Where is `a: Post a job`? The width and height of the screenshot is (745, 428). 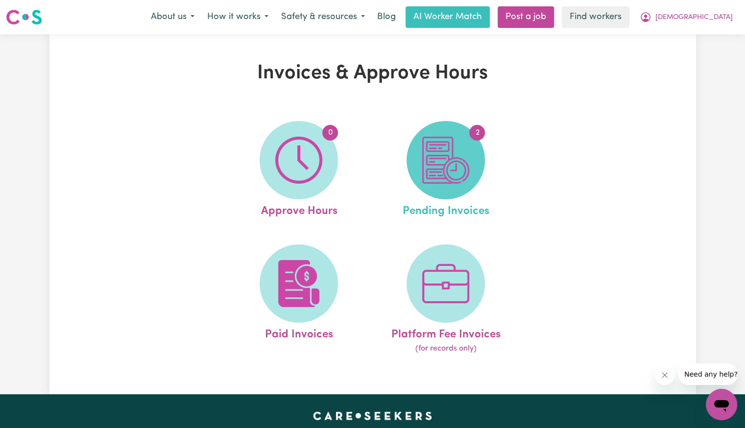
a: Post a job is located at coordinates (525, 17).